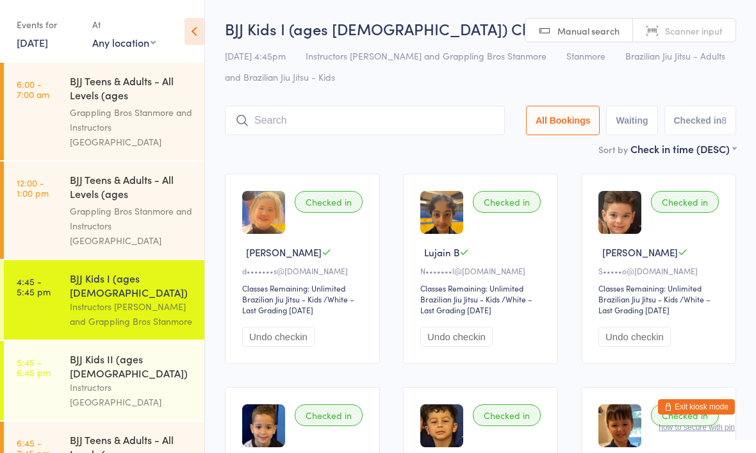 The image size is (756, 453). Describe the element at coordinates (263, 425) in the screenshot. I see `img: image1746862043.png` at that location.